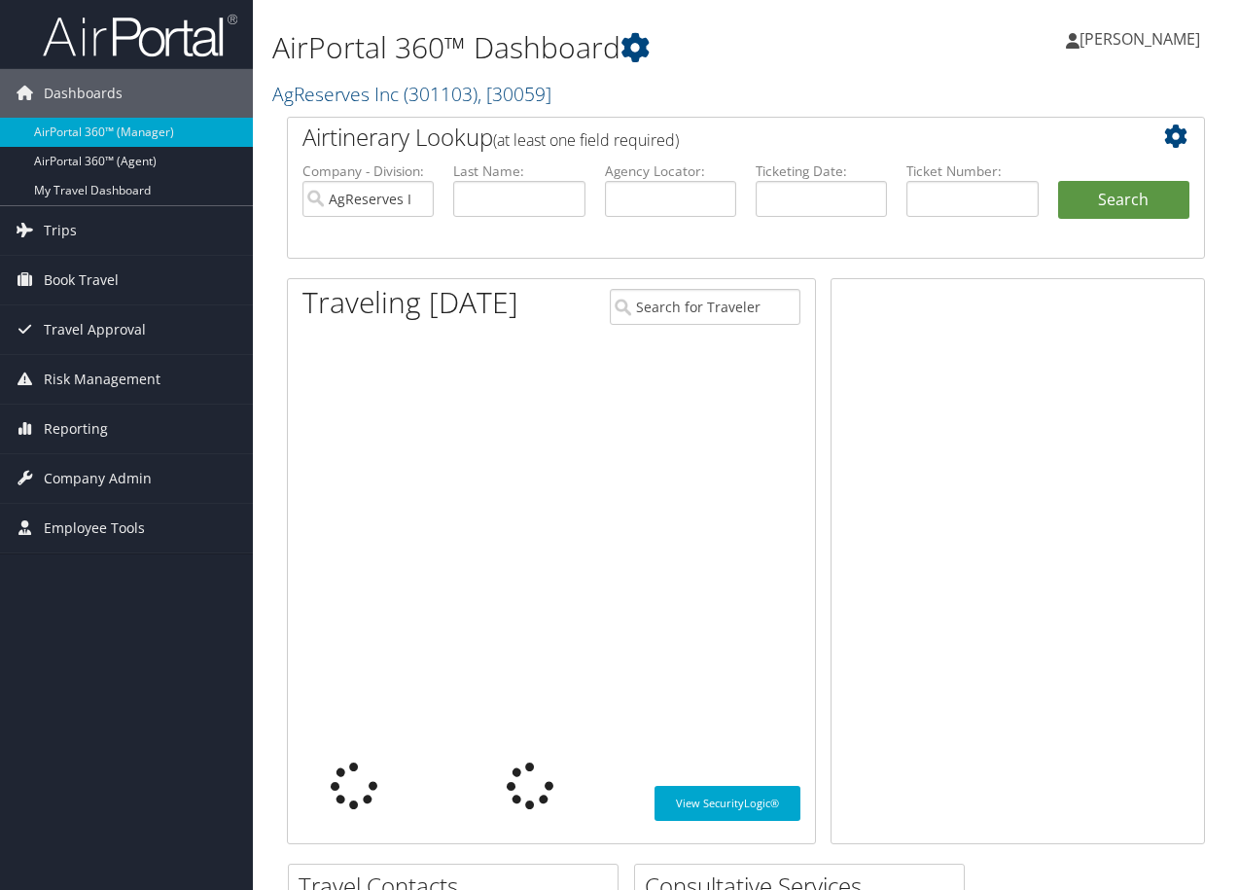 The height and width of the screenshot is (890, 1239). Describe the element at coordinates (515, 93) in the screenshot. I see `span: , [ 30059 ]` at that location.